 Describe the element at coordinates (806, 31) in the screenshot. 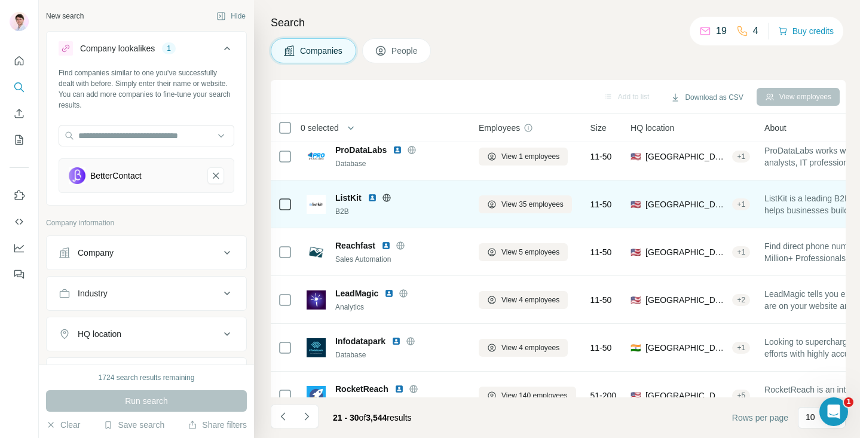

I see `button: Buy credits` at that location.